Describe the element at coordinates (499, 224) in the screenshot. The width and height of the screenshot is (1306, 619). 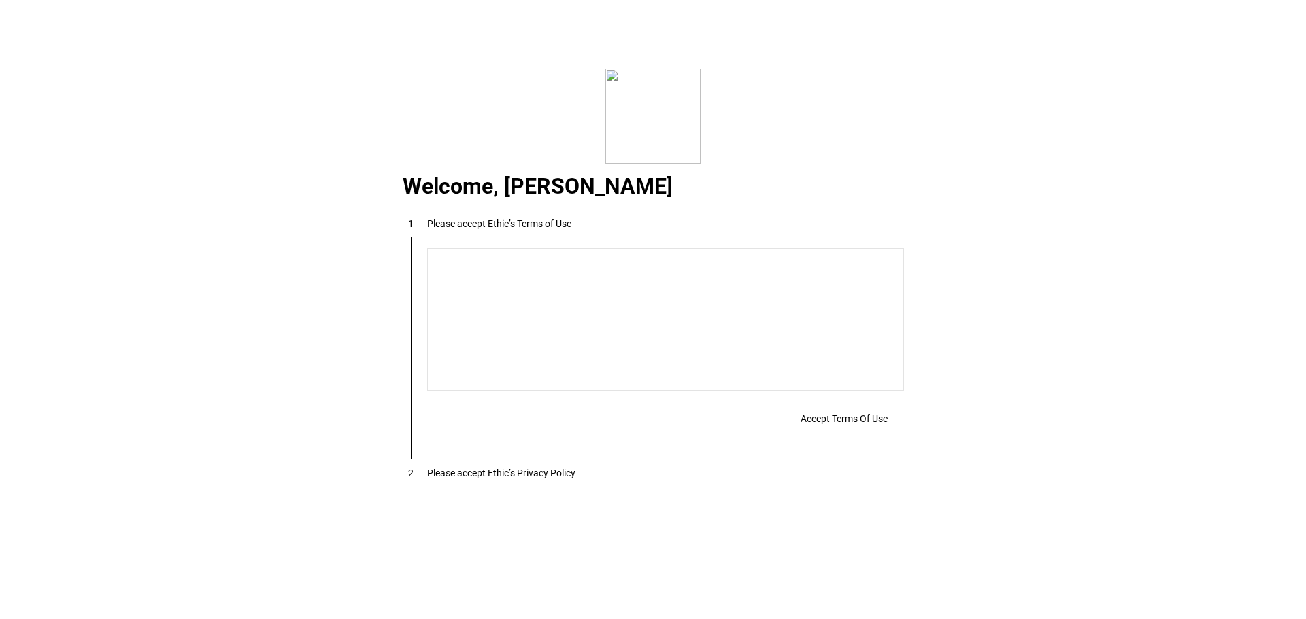
I see `div: Please accept Ethic’s Terms of Use` at that location.